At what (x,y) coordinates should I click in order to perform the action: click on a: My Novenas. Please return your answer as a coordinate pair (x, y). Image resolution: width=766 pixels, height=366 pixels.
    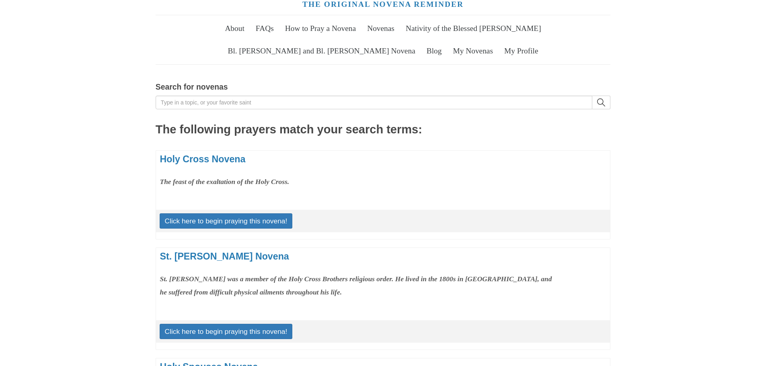
    Looking at the image, I should click on (473, 51).